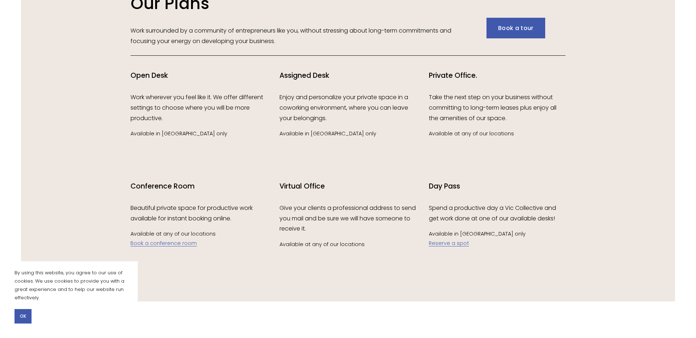 Image resolution: width=696 pixels, height=338 pixels. I want to click on button: OK, so click(23, 317).